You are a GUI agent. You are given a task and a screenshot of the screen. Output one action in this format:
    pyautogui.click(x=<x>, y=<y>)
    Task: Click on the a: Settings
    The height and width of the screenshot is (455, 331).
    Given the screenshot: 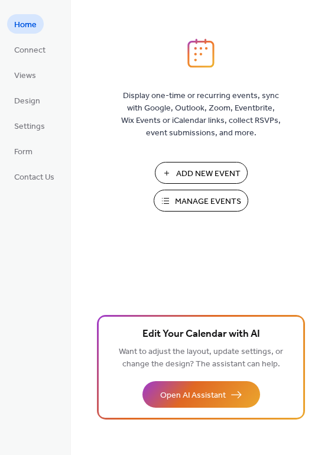 What is the action you would take?
    pyautogui.click(x=30, y=125)
    